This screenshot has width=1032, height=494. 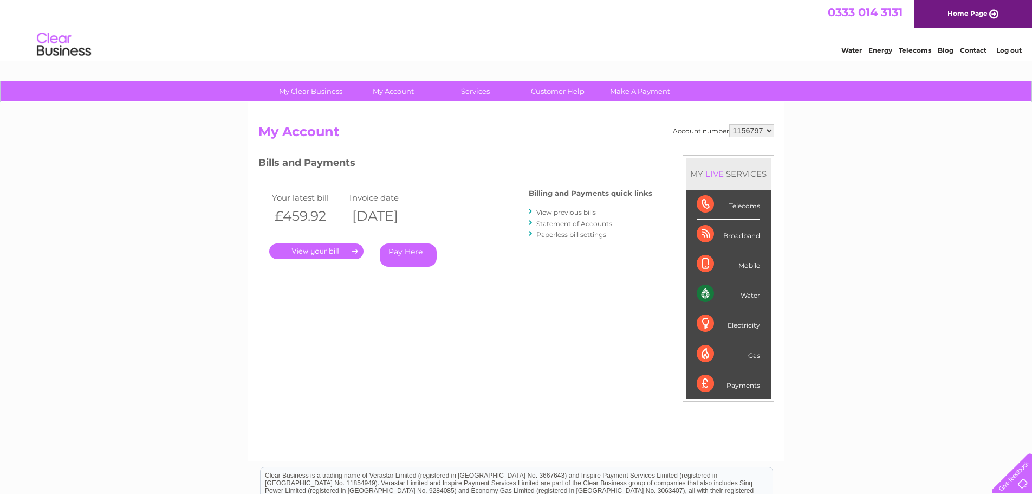 What do you see at coordinates (308, 197) in the screenshot?
I see `td: Your latest bill` at bounding box center [308, 197].